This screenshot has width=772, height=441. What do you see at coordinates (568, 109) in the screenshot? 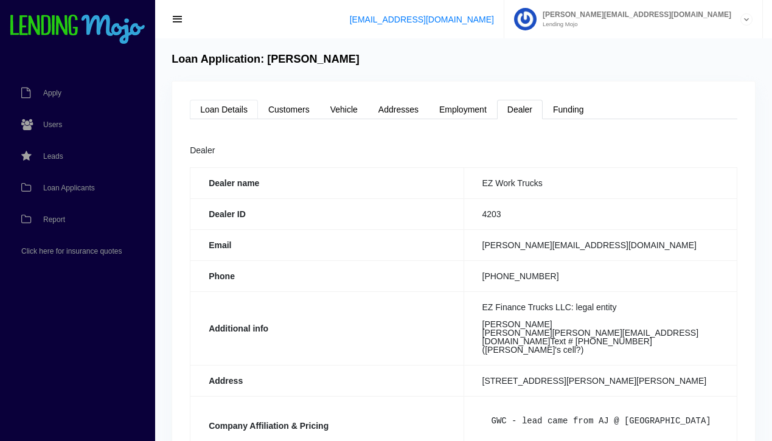
I see `a: Funding` at bounding box center [568, 109].